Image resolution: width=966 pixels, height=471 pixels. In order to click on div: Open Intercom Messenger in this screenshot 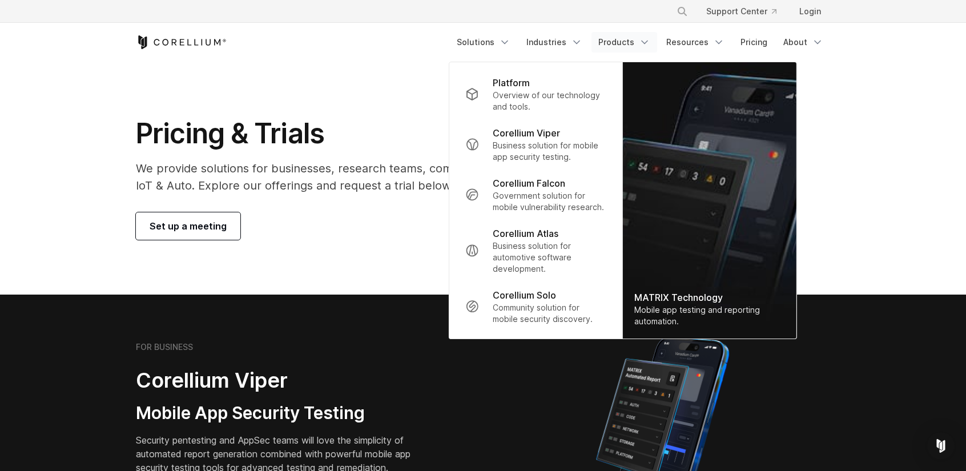, I will do `click(941, 446)`.